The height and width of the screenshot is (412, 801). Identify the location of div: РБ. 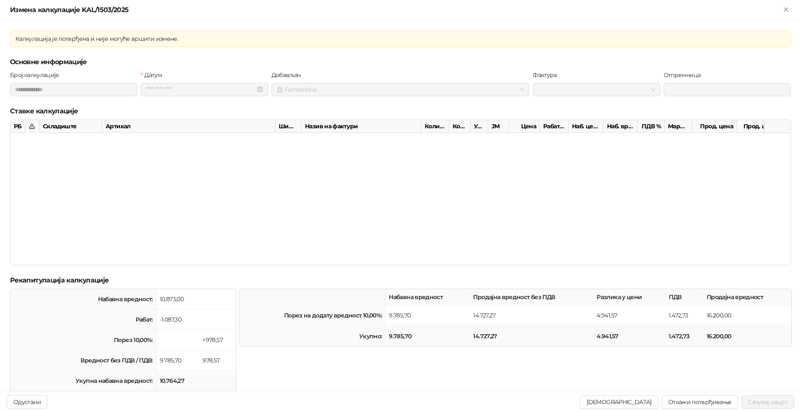
(18, 126).